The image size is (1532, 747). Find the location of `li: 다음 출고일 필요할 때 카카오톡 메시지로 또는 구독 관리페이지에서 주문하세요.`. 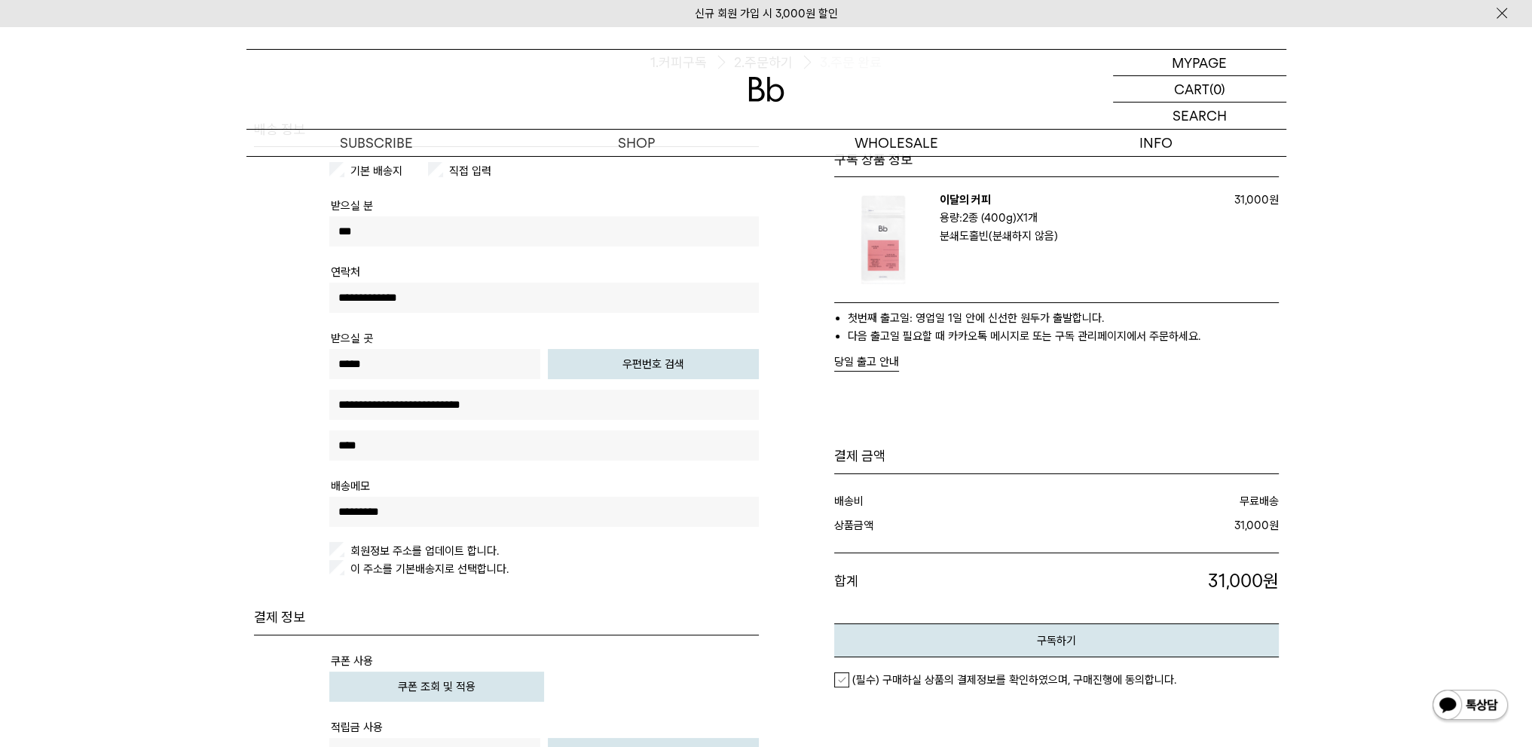

li: 다음 출고일 필요할 때 카카오톡 메시지로 또는 구독 관리페이지에서 주문하세요. is located at coordinates (1064, 336).